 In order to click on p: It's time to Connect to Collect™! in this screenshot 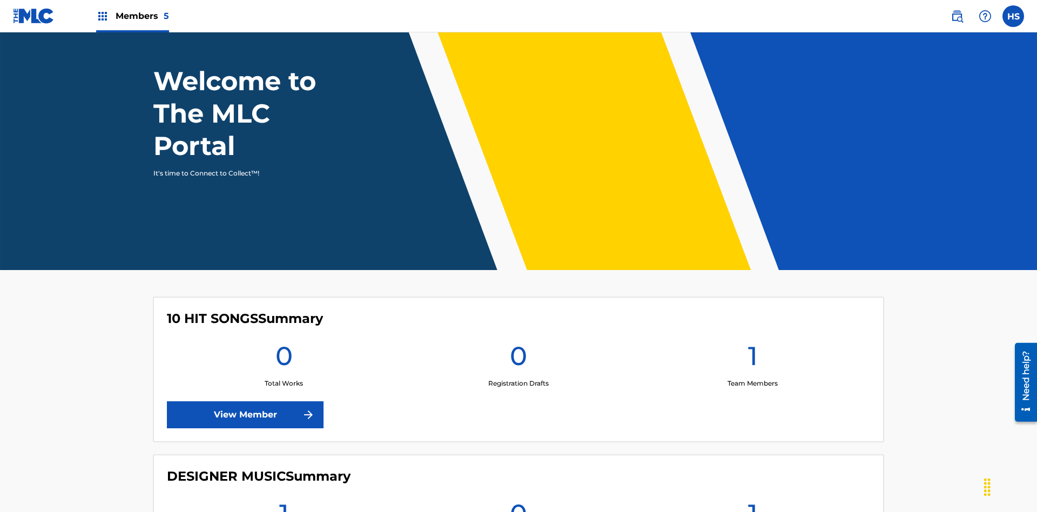, I will do `click(247, 173)`.